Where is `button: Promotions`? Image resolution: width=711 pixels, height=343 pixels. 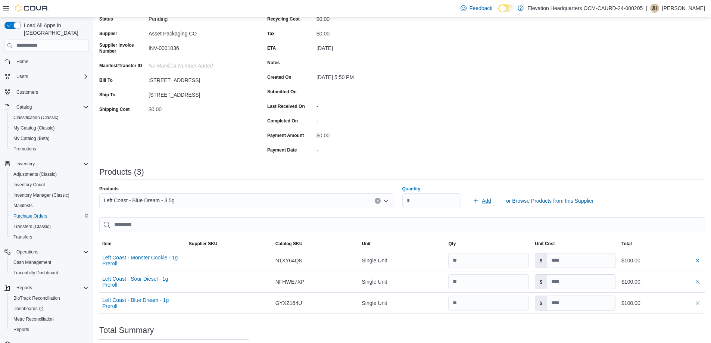
button: Promotions is located at coordinates (50, 149).